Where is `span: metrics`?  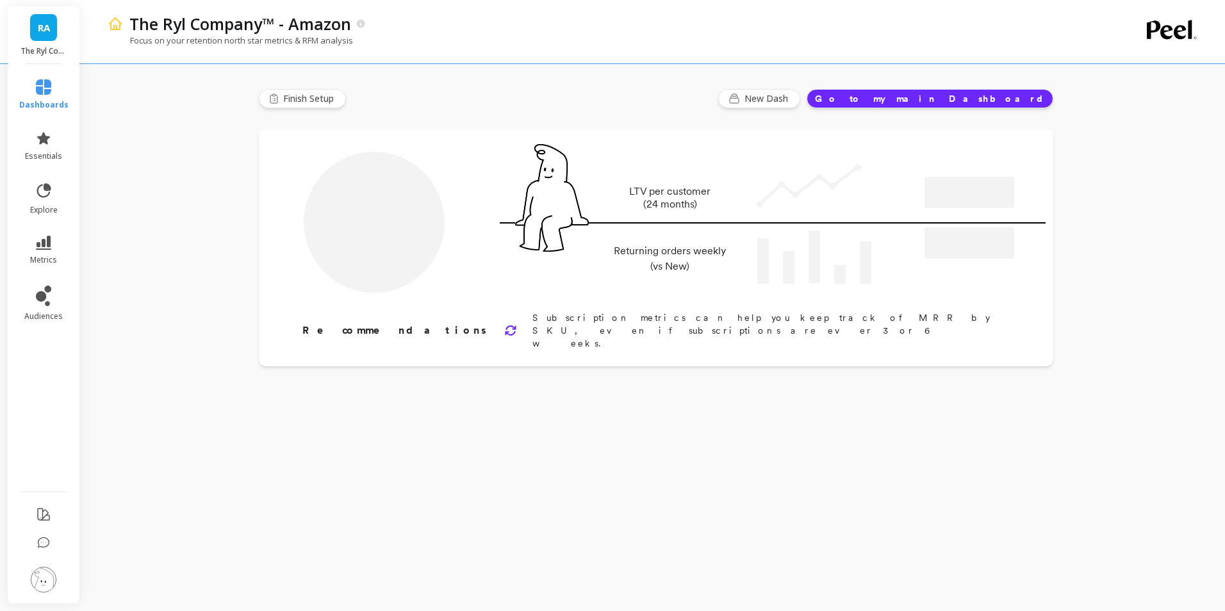 span: metrics is located at coordinates (44, 260).